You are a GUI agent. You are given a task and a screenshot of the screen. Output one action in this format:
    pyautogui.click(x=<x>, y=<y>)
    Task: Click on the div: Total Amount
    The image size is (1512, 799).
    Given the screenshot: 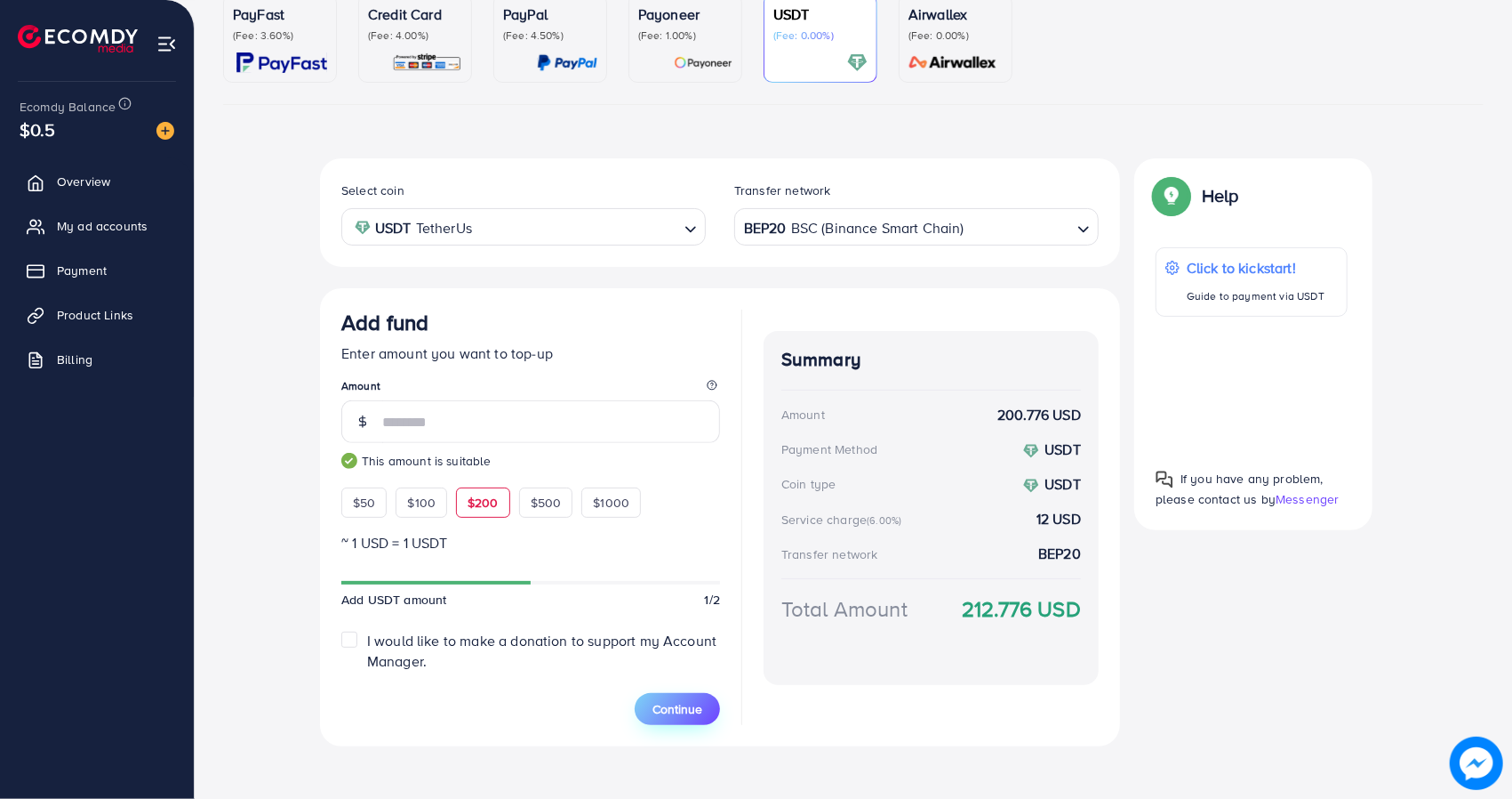 What is the action you would take?
    pyautogui.click(x=845, y=608)
    